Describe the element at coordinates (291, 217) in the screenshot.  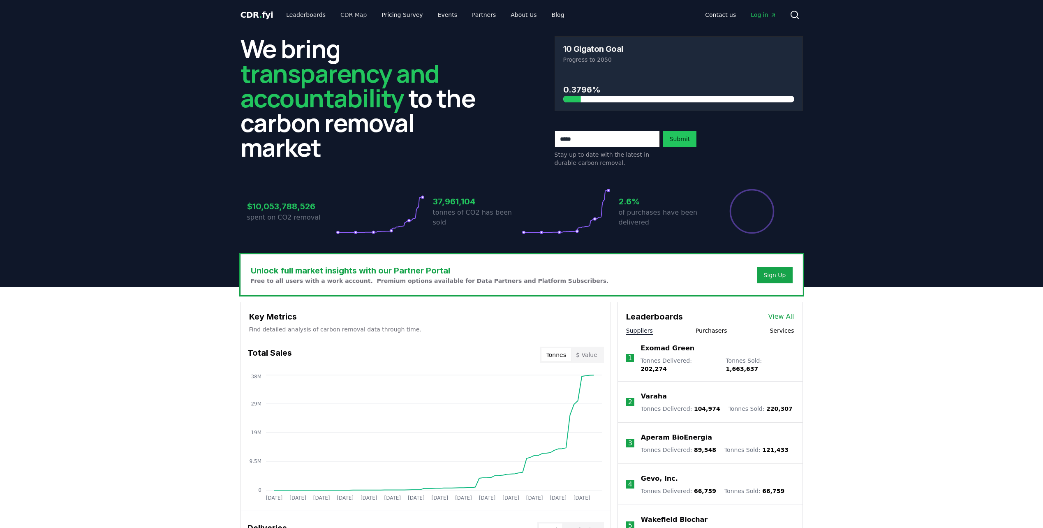
I see `p: spent on CO2 removal` at that location.